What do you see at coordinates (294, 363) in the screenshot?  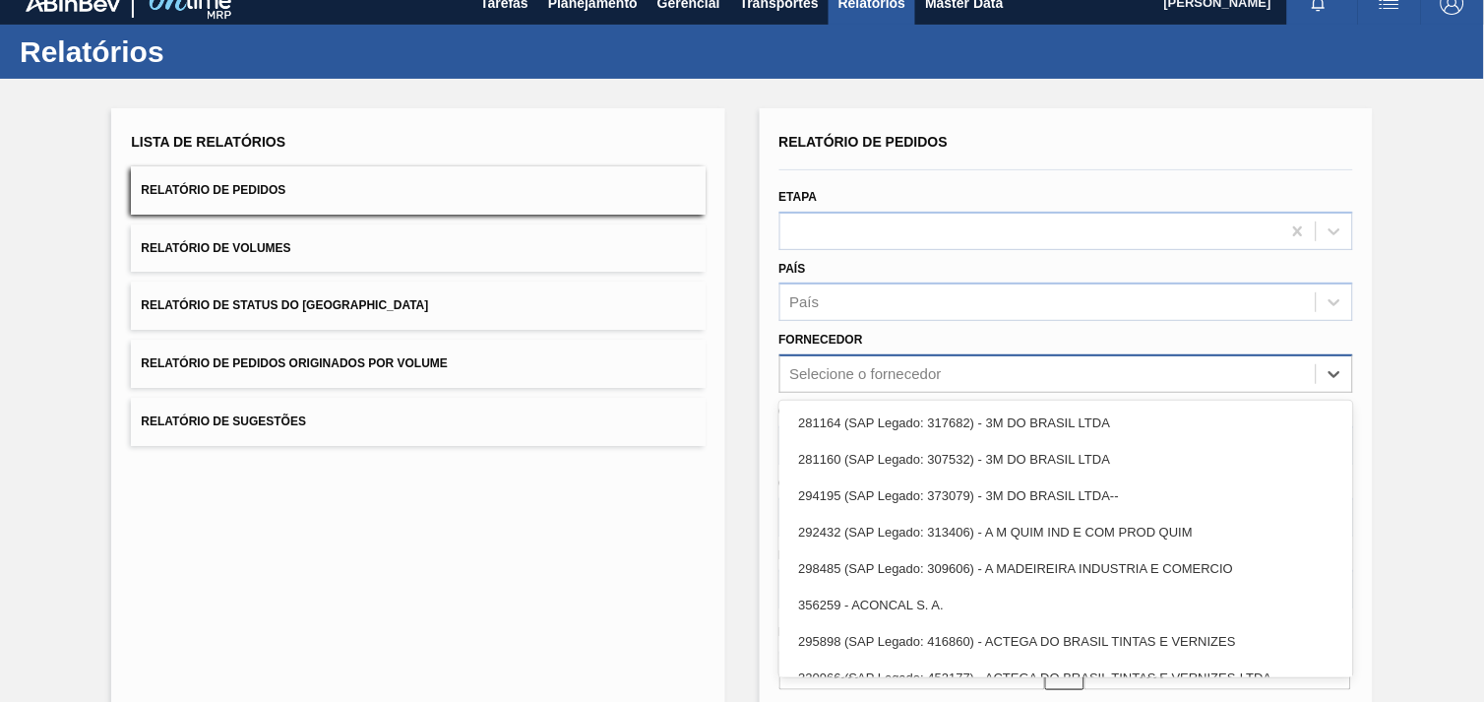 I see `span: Relatório de Pedidos Originados por Volume` at bounding box center [294, 363].